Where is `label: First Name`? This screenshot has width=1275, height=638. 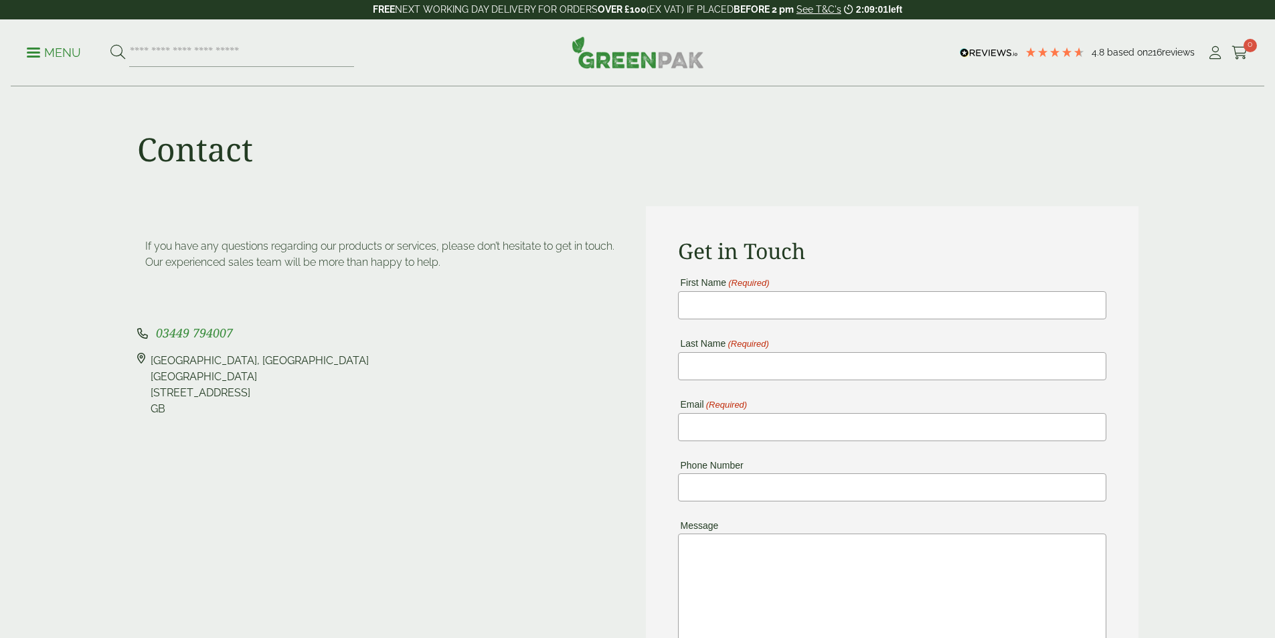 label: First Name is located at coordinates (724, 282).